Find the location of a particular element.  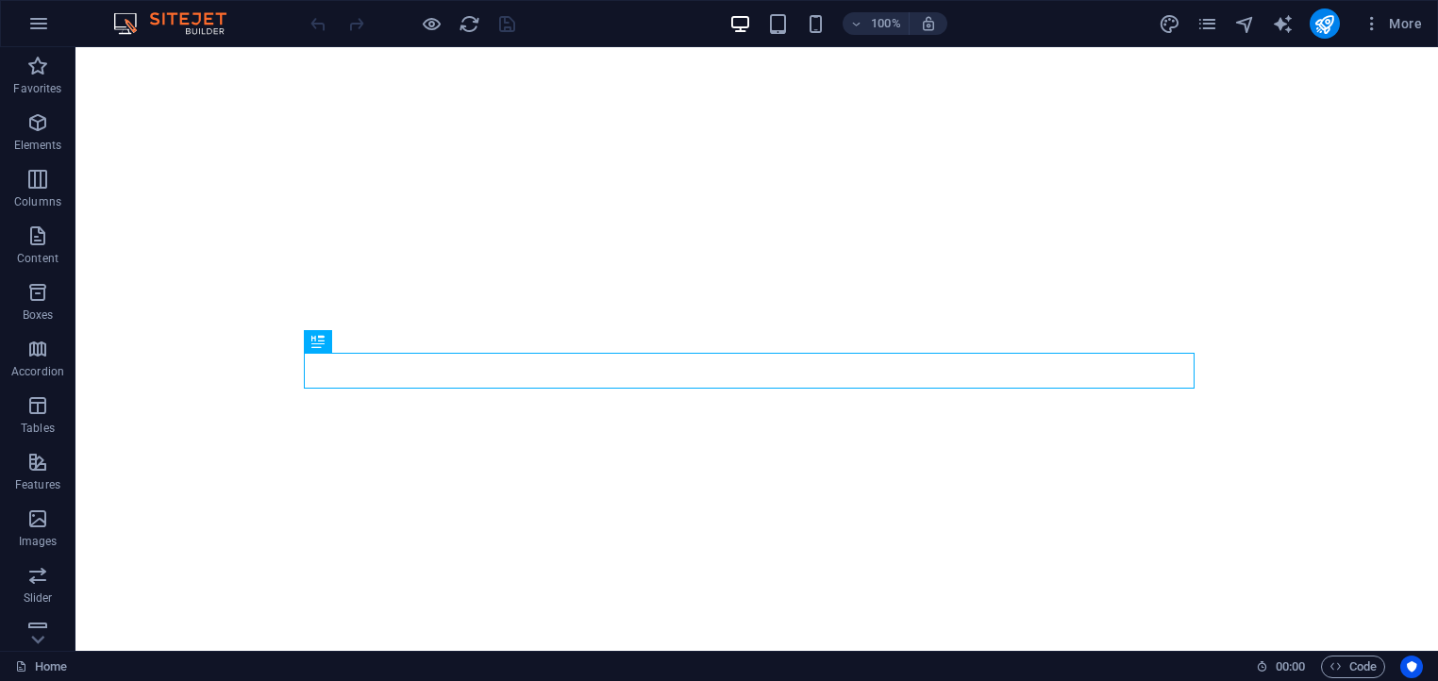

h6: 100% is located at coordinates (886, 24).